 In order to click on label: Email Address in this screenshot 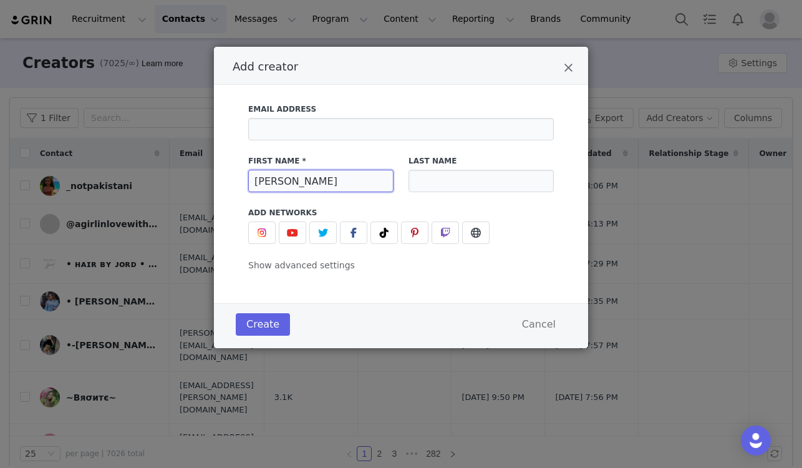, I will do `click(401, 109)`.